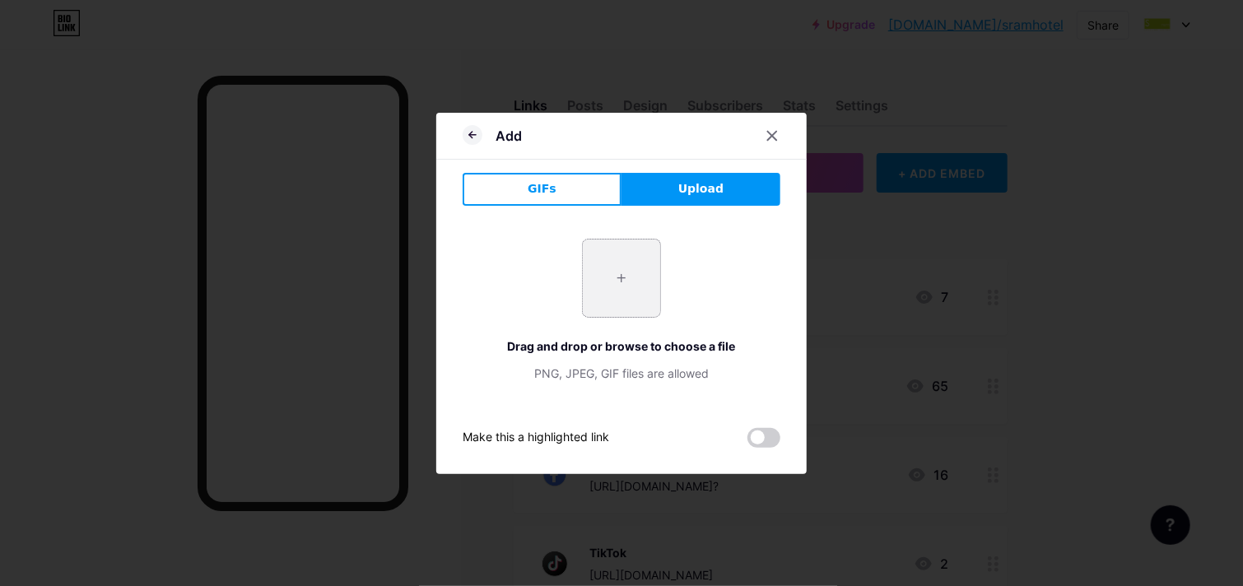 This screenshot has height=586, width=1243. I want to click on button: Upload, so click(701, 189).